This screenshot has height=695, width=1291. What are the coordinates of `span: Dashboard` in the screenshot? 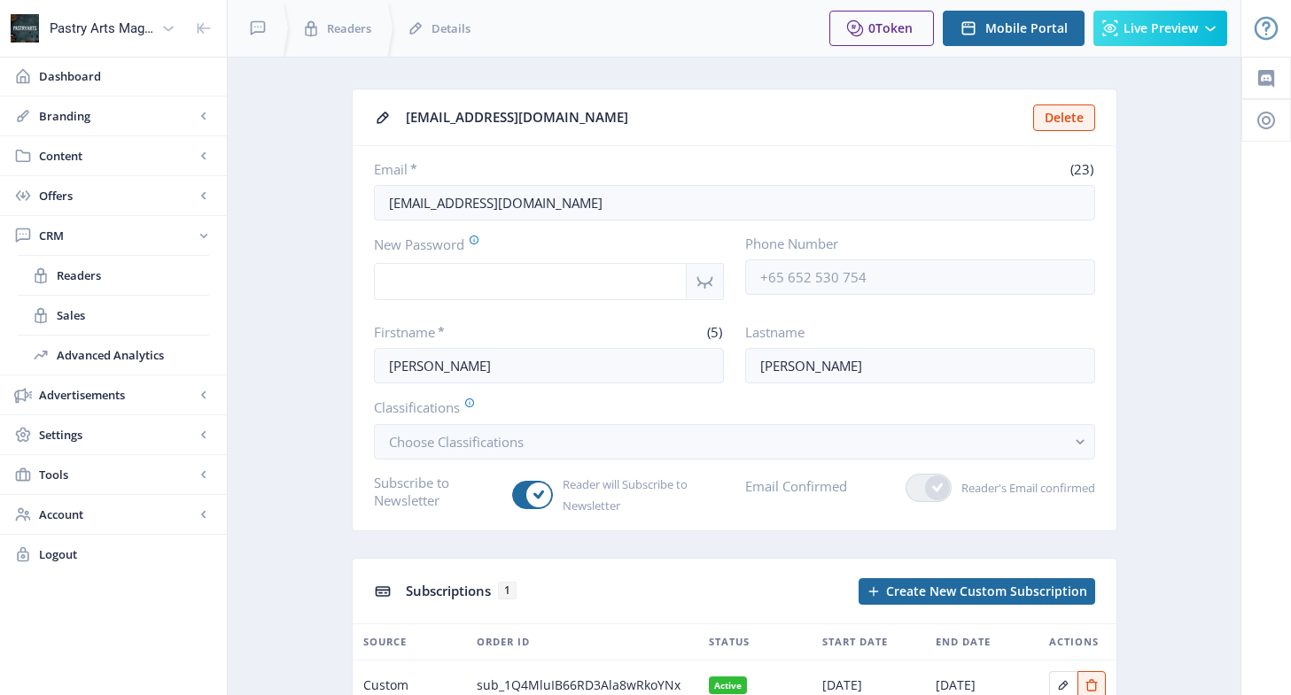 It's located at (126, 76).